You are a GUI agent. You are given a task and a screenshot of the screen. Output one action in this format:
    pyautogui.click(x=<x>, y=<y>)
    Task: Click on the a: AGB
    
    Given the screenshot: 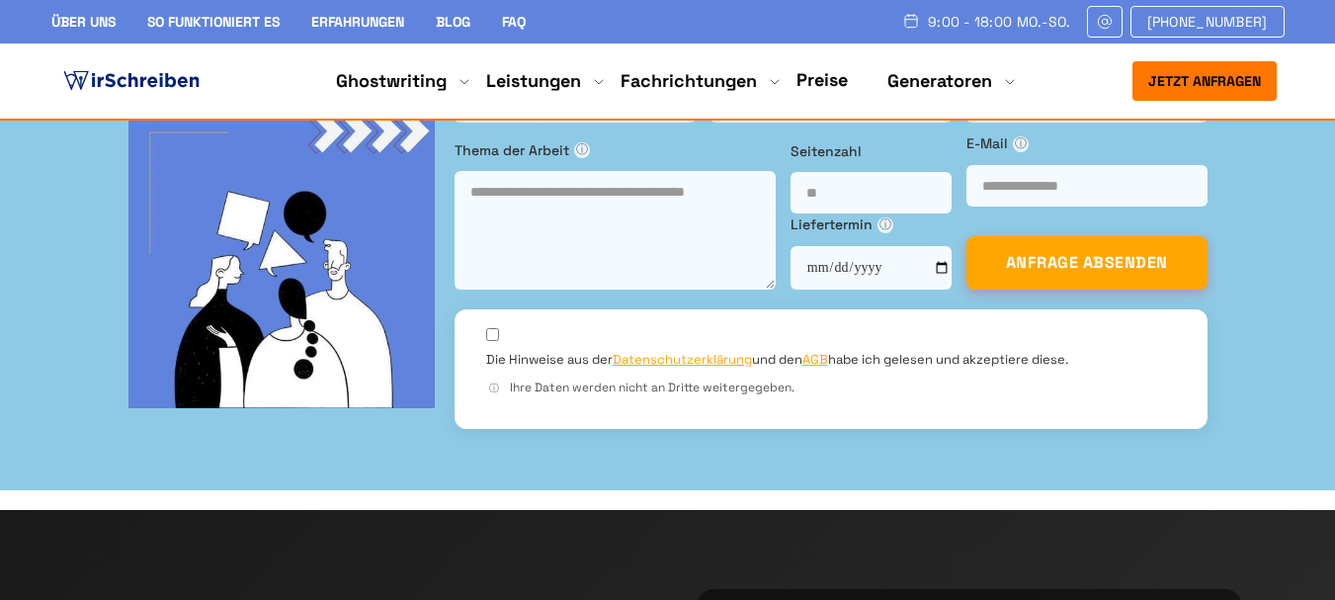 What is the action you would take?
    pyautogui.click(x=815, y=359)
    